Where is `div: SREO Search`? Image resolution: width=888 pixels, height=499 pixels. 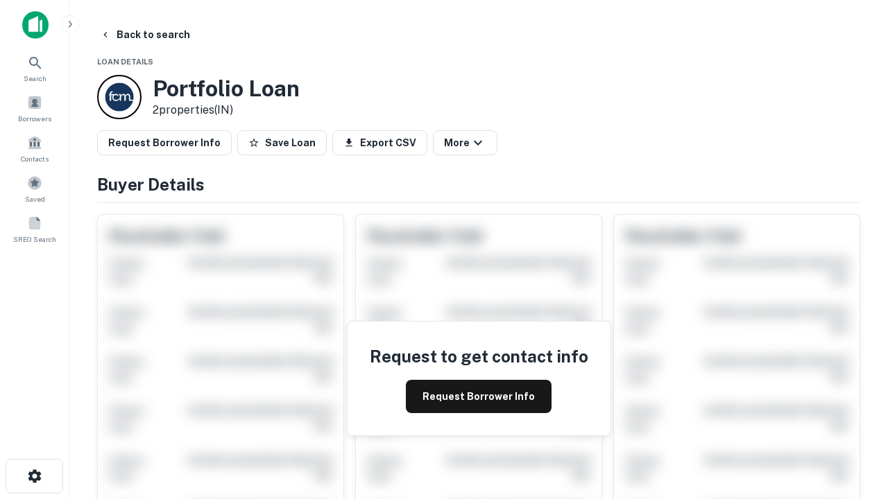 div: SREO Search is located at coordinates (35, 229).